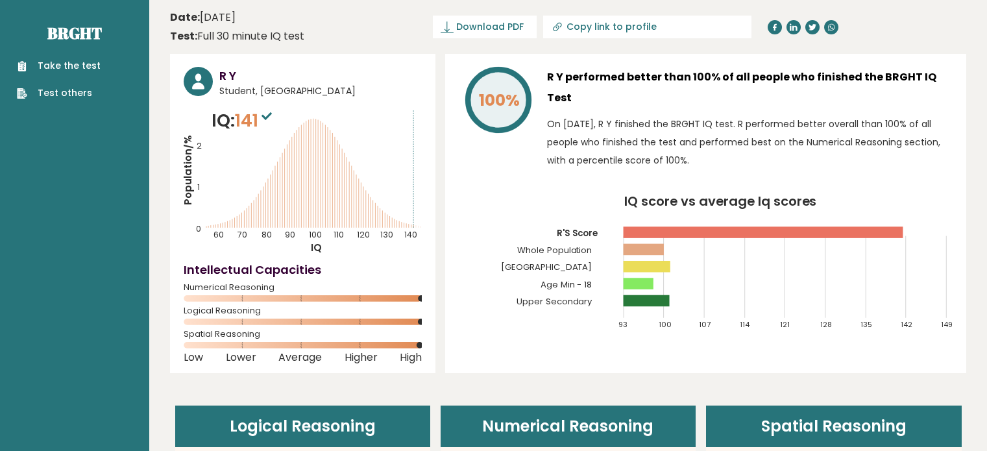 The image size is (987, 451). What do you see at coordinates (185, 17) in the screenshot?
I see `b: Date:` at bounding box center [185, 17].